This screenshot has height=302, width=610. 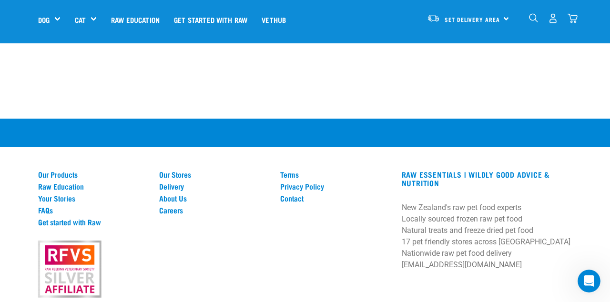 What do you see at coordinates (487, 179) in the screenshot?
I see `h3: RAW ESSENTIALS | Wildly Good Advice & Nutrition` at bounding box center [487, 179].